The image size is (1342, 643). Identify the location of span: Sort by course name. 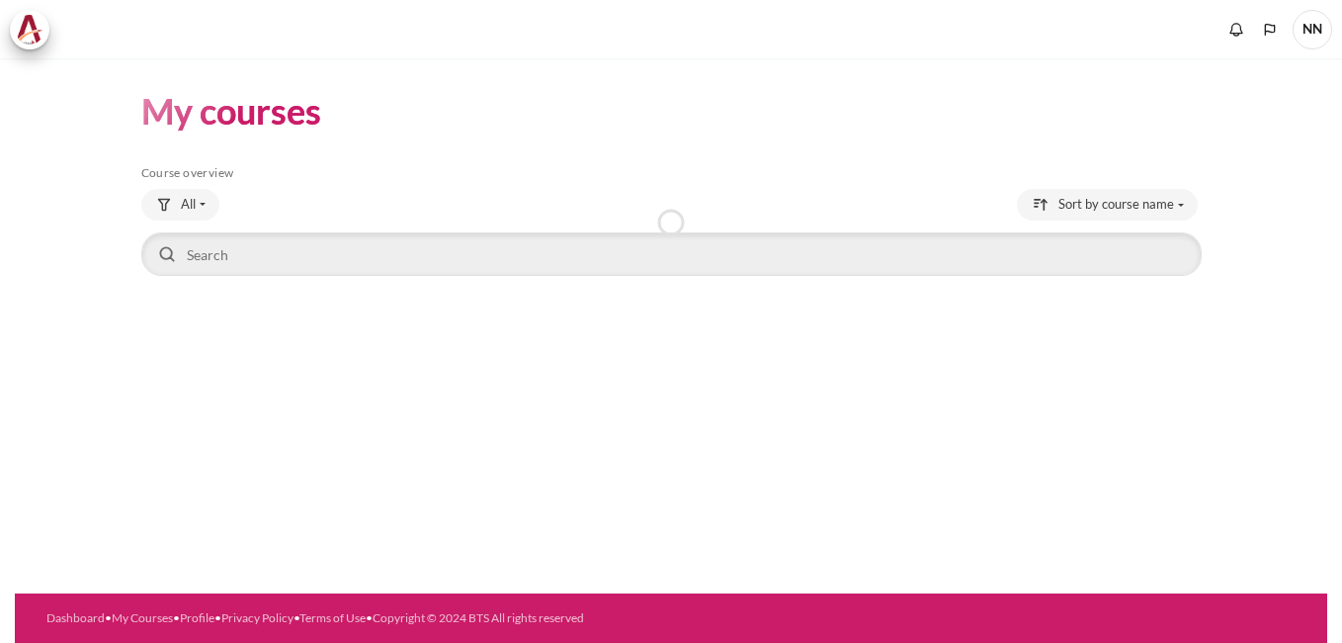
(1116, 205).